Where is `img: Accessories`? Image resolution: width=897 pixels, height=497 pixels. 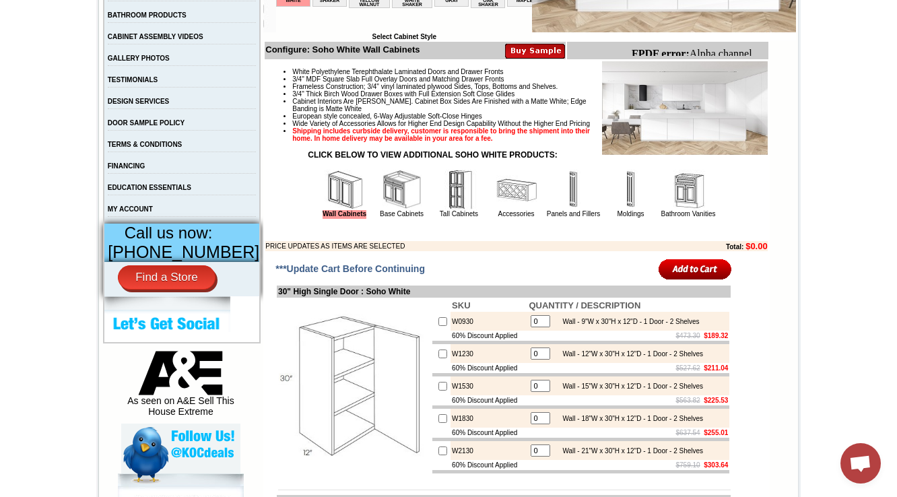
img: Accessories is located at coordinates (517, 190).